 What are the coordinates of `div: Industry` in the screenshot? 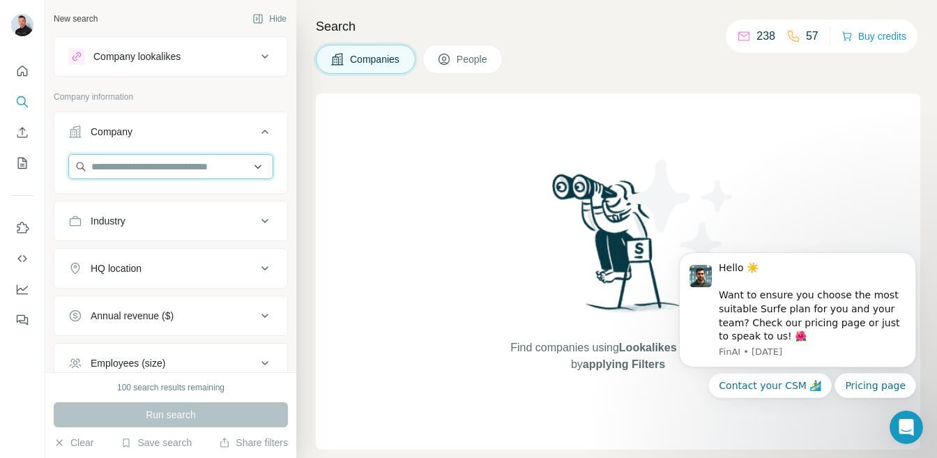 It's located at (108, 221).